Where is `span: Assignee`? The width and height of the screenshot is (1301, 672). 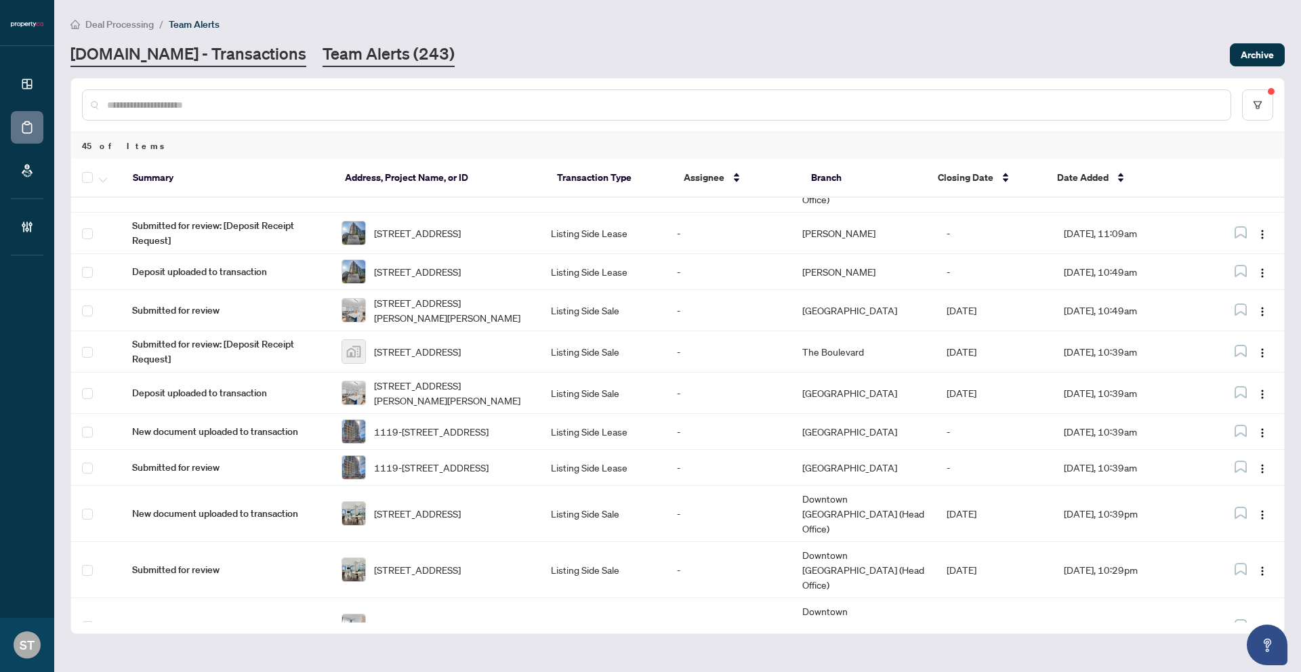 span: Assignee is located at coordinates (704, 177).